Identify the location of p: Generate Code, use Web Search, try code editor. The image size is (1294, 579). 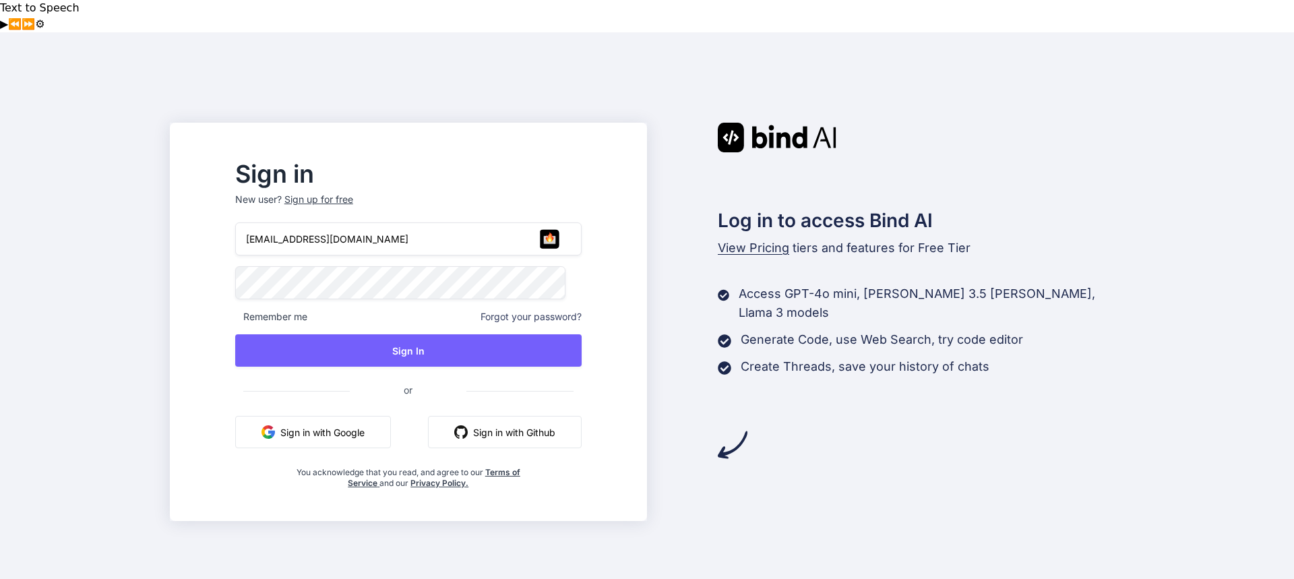
(882, 340).